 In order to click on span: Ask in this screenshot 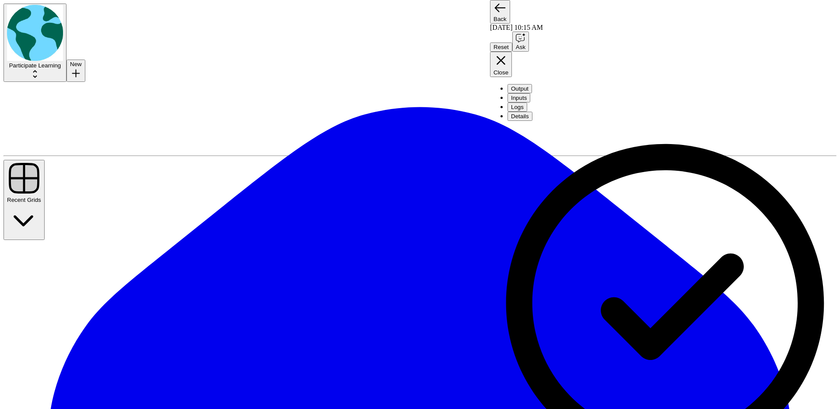, I will do `click(521, 47)`.